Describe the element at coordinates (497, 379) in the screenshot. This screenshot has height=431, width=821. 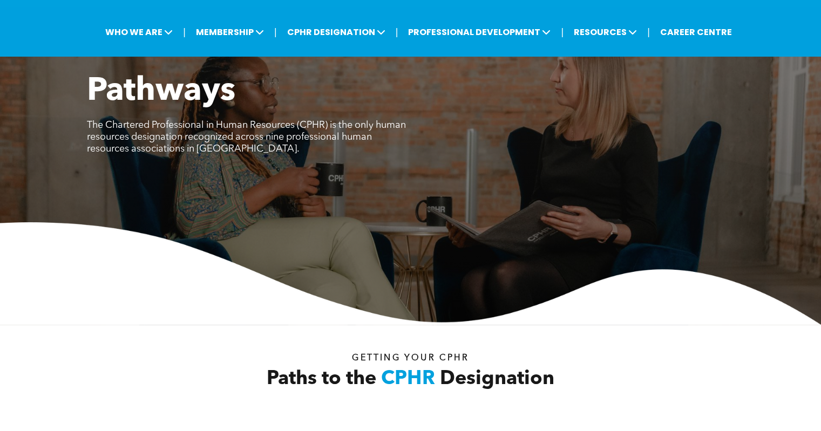
I see `span: Designation` at that location.